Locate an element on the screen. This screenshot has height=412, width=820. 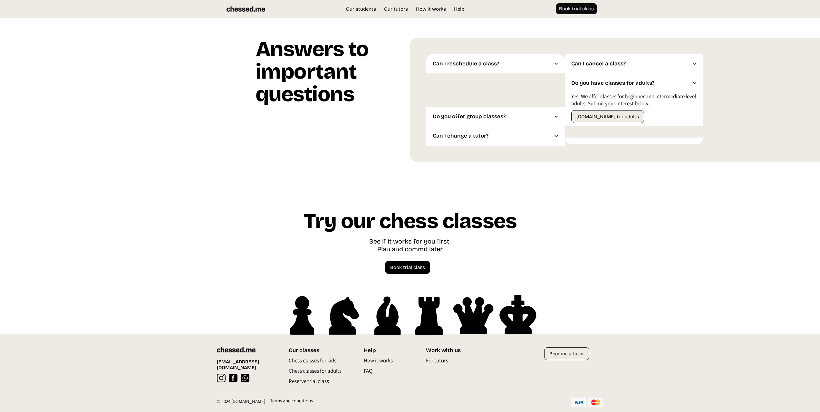
div: Work with us is located at coordinates (450, 351).